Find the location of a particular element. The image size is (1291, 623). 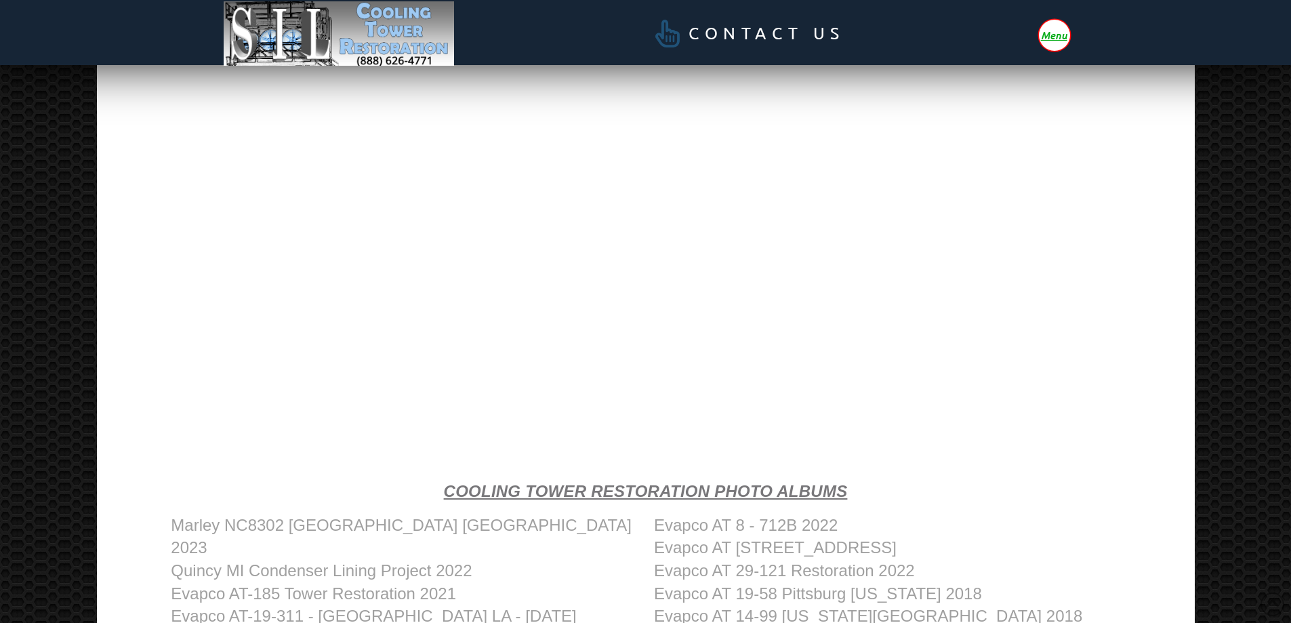

span: Contact Us is located at coordinates (766, 33).